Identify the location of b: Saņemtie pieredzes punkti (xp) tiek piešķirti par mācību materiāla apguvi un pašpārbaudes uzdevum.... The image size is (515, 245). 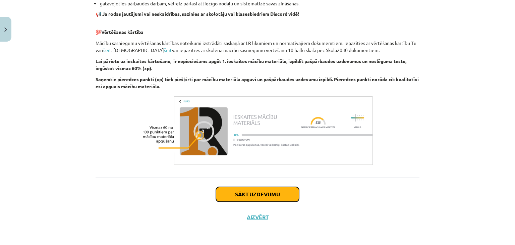
(257, 83).